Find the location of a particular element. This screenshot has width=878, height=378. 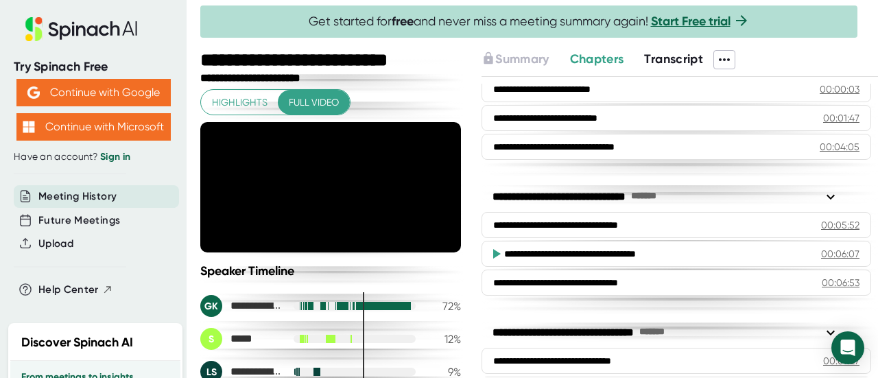

div: GK is located at coordinates (211, 306).